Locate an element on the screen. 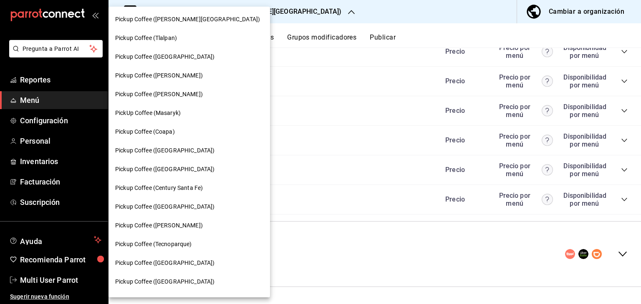  img: logo_orange.svg is located at coordinates (17, 17).